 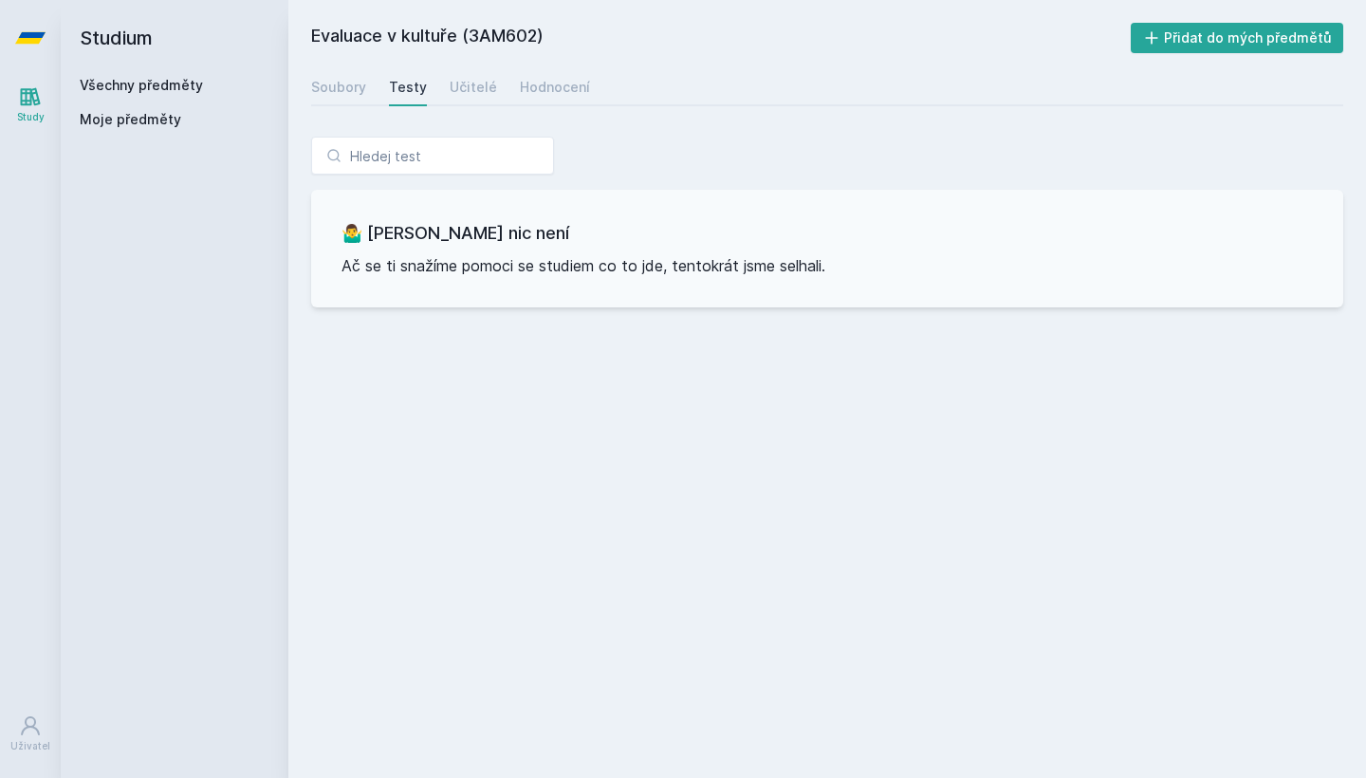 I want to click on div: Učitelé, so click(x=473, y=87).